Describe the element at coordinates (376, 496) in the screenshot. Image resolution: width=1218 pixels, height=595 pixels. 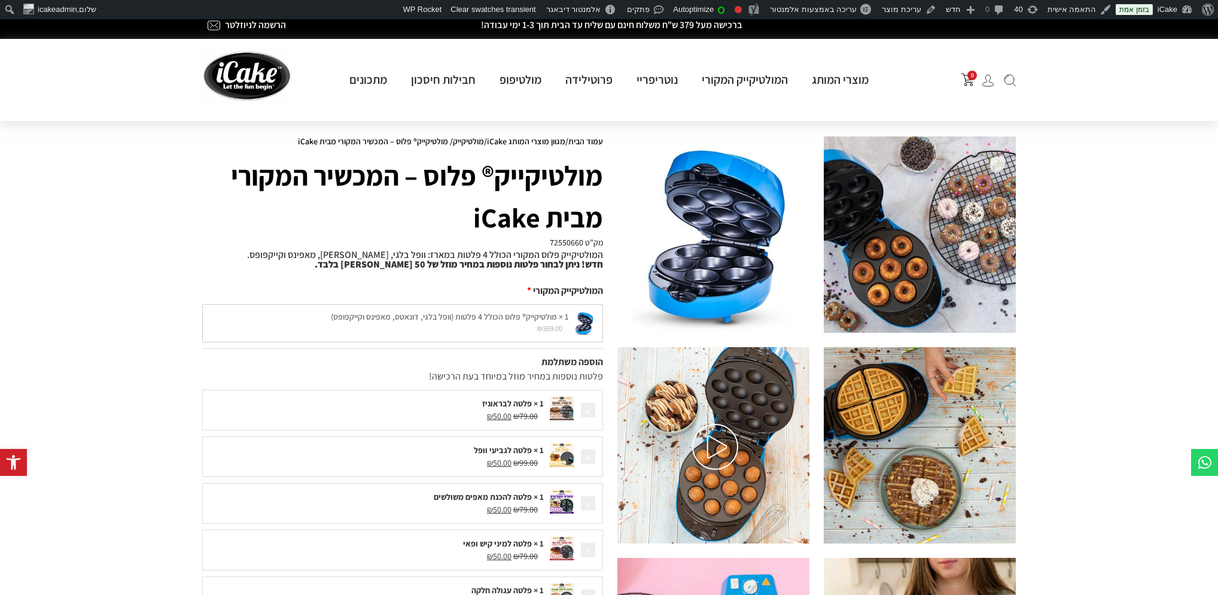
I see `div: 1 × פלטה להכנת מאפים משולשים` at that location.